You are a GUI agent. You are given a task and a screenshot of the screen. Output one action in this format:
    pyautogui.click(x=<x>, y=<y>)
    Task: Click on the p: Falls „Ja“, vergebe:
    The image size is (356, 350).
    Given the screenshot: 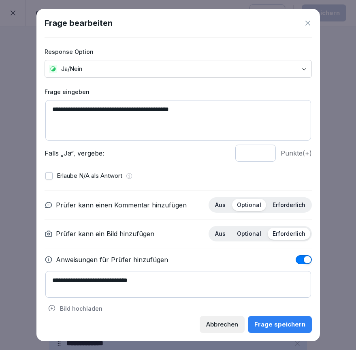 What is the action you would take?
    pyautogui.click(x=137, y=153)
    